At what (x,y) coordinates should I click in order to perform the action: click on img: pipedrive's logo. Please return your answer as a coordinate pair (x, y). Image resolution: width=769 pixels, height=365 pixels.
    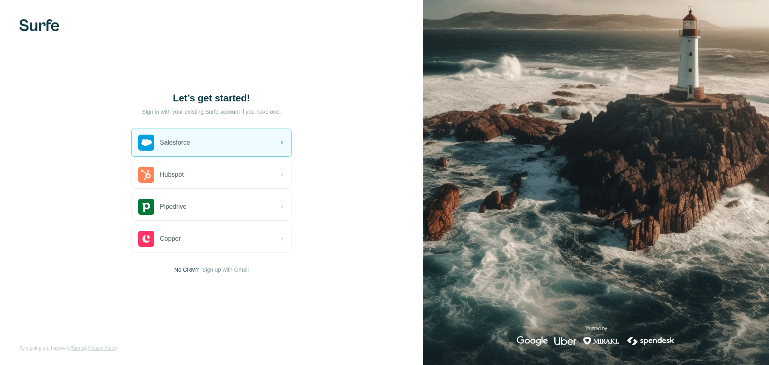
    Looking at the image, I should click on (146, 207).